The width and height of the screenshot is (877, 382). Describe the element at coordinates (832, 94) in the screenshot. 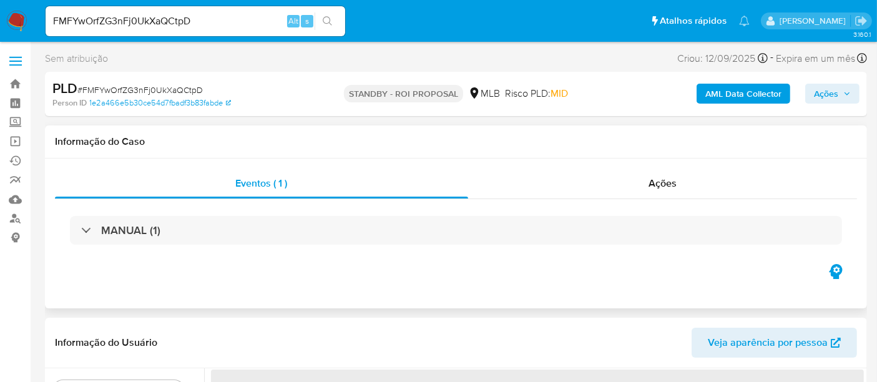

I see `button: Ações` at that location.